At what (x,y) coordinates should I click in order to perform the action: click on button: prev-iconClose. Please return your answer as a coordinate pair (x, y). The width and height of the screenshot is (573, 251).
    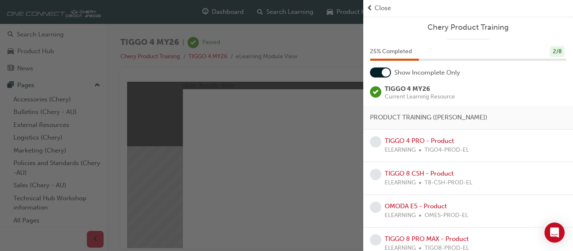
    Looking at the image, I should click on (468, 8).